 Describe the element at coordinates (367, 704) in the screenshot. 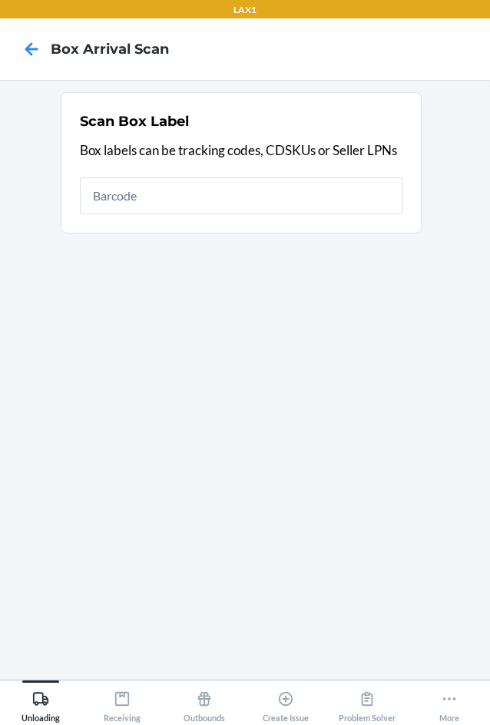

I see `div: Problem Solver` at that location.